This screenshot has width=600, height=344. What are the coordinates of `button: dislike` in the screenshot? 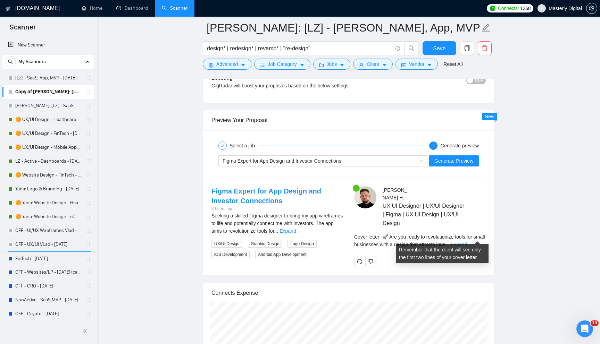 It's located at (371, 262).